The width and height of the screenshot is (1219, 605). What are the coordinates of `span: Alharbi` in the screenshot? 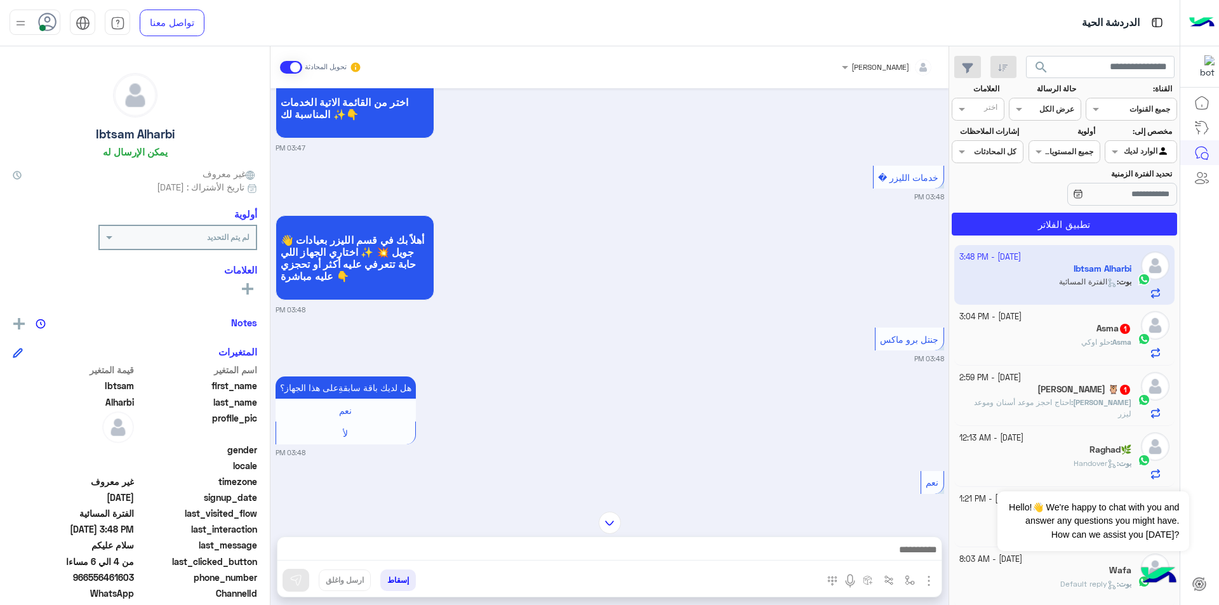 It's located at (73, 402).